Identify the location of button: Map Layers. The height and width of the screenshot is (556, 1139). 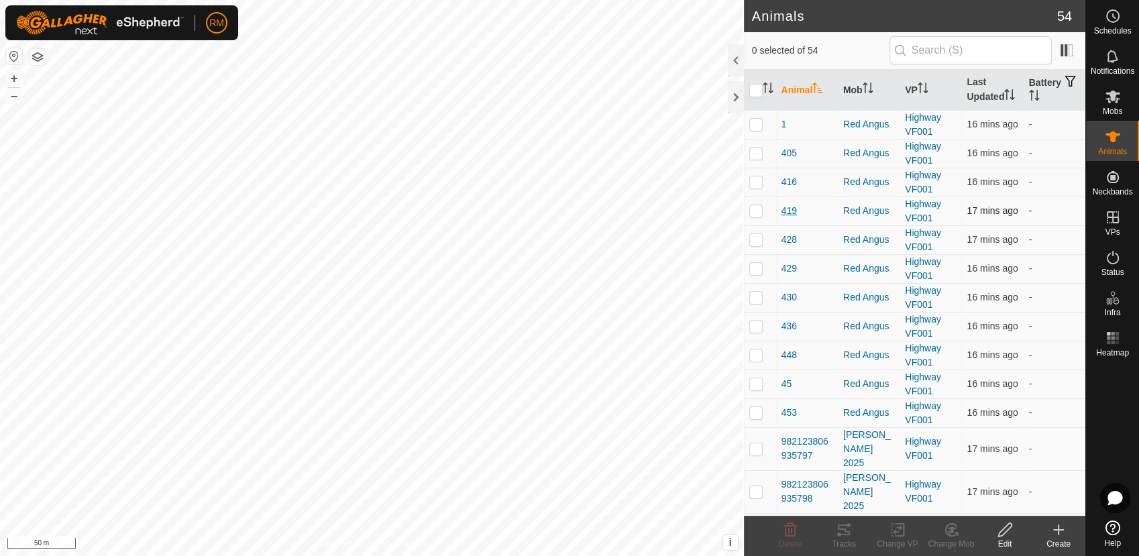
(38, 57).